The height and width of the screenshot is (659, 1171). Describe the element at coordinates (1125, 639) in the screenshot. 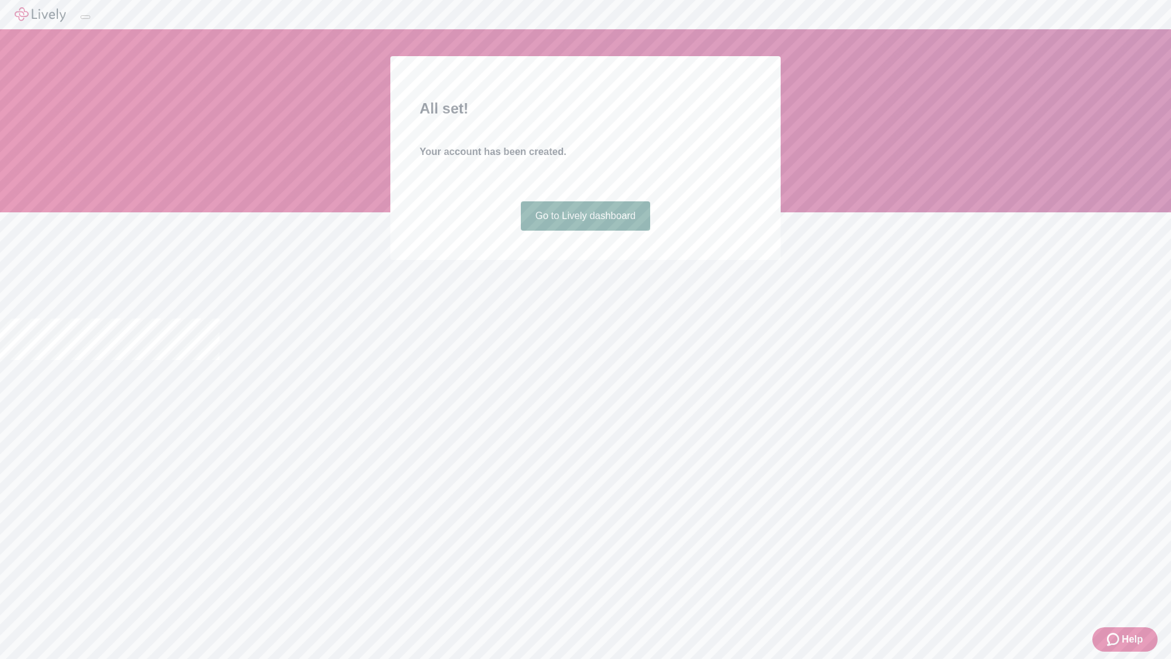

I see `button: Zendesk support iconHelp` at that location.